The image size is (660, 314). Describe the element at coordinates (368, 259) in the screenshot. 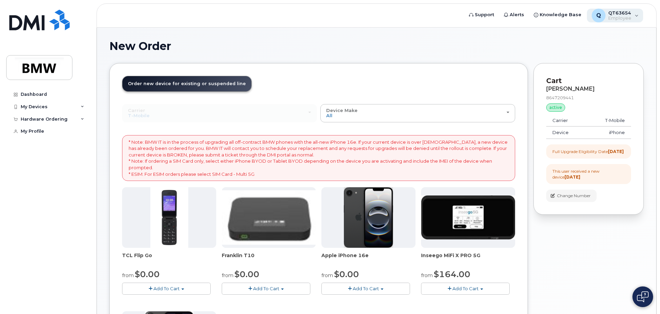

I see `span: Apple iPhone 16e` at that location.